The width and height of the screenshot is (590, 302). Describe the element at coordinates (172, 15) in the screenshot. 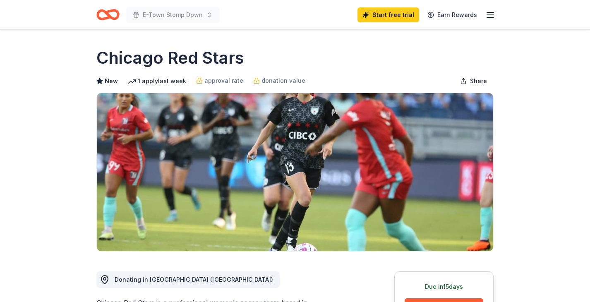

I see `span: E-Town Stomp Dpwn` at that location.